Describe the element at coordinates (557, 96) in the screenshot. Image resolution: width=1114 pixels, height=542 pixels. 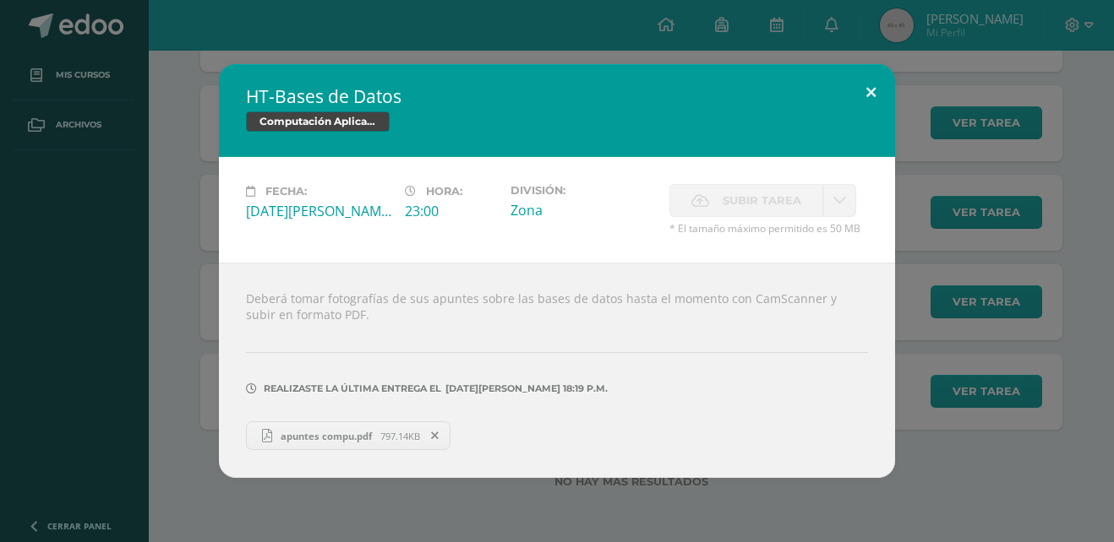
I see `h2: HT-Bases de Datos` at that location.